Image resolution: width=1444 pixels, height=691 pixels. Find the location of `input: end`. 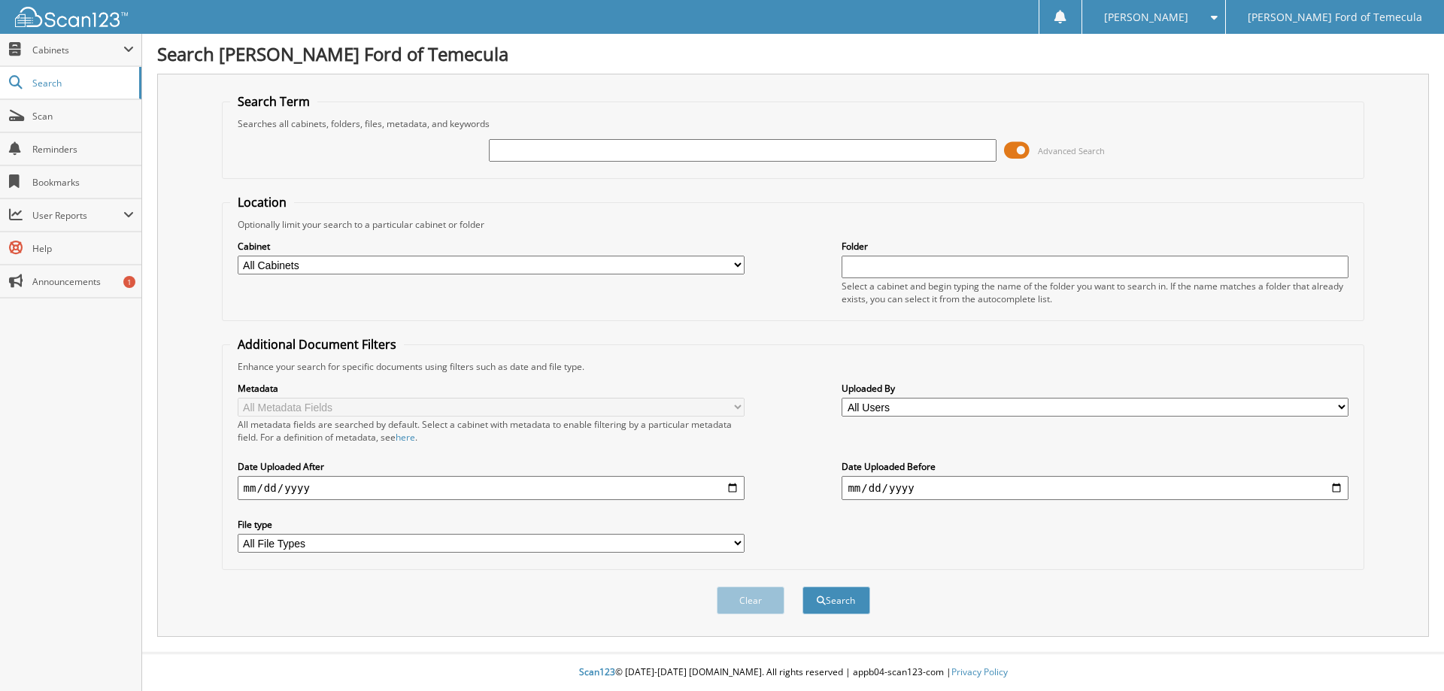

input: end is located at coordinates (1095, 488).